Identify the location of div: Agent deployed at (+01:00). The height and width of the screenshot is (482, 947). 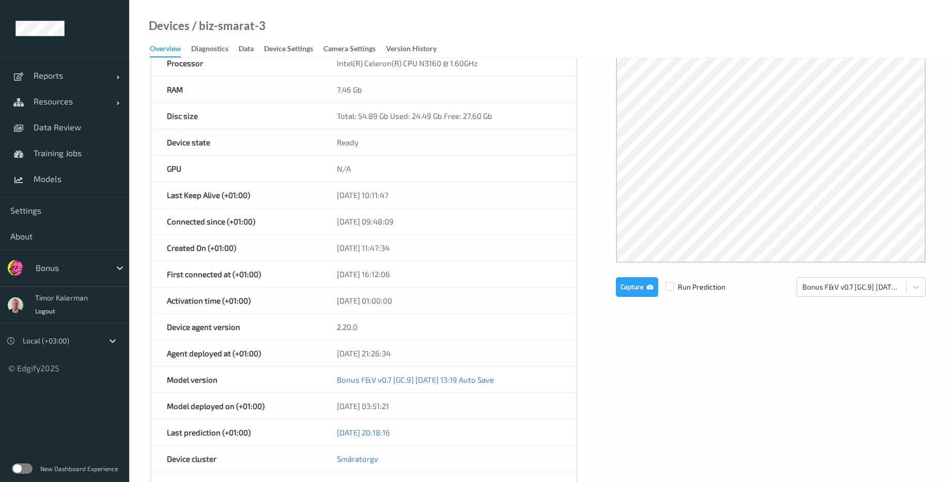
(236, 353).